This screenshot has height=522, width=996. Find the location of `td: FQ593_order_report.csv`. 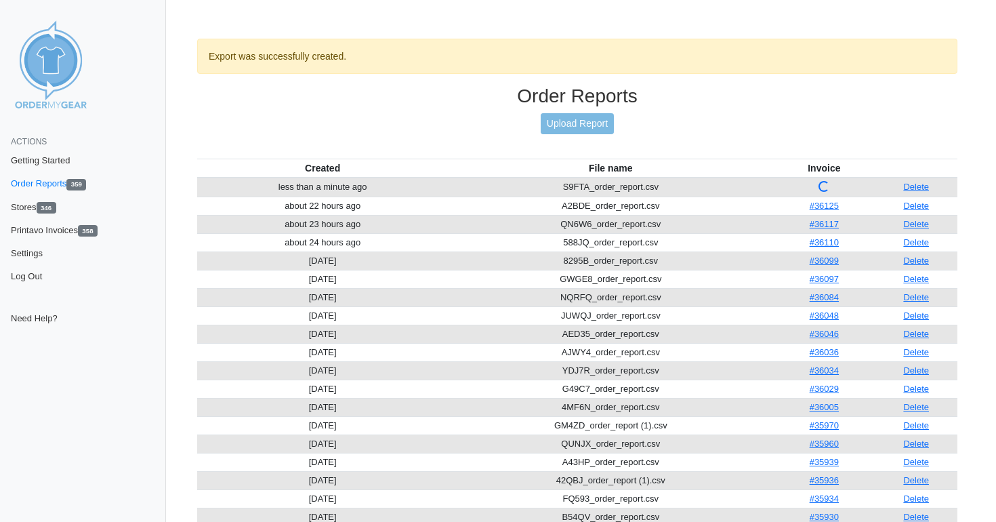

td: FQ593_order_report.csv is located at coordinates (610, 498).